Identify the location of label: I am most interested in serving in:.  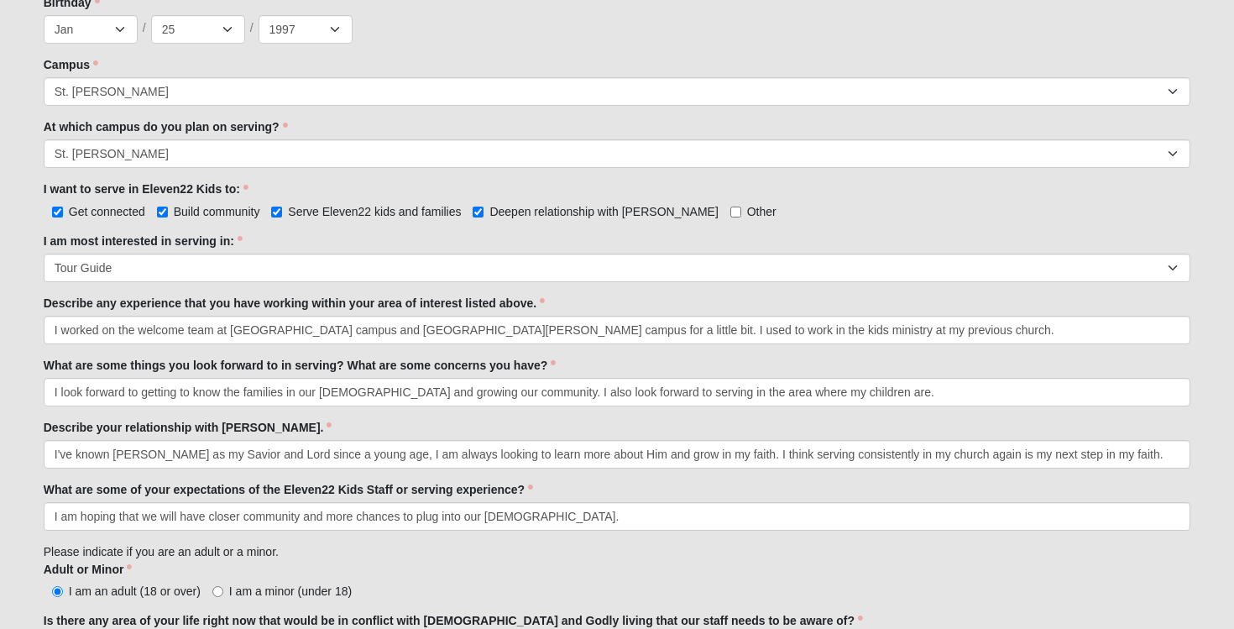
(143, 241).